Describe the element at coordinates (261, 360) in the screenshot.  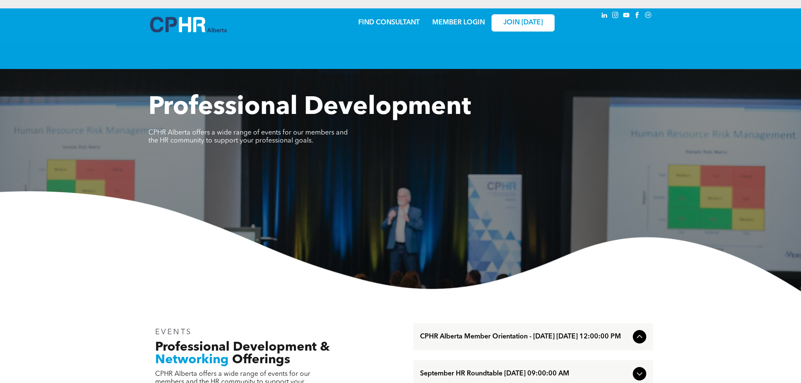
I see `span: Offerings` at that location.